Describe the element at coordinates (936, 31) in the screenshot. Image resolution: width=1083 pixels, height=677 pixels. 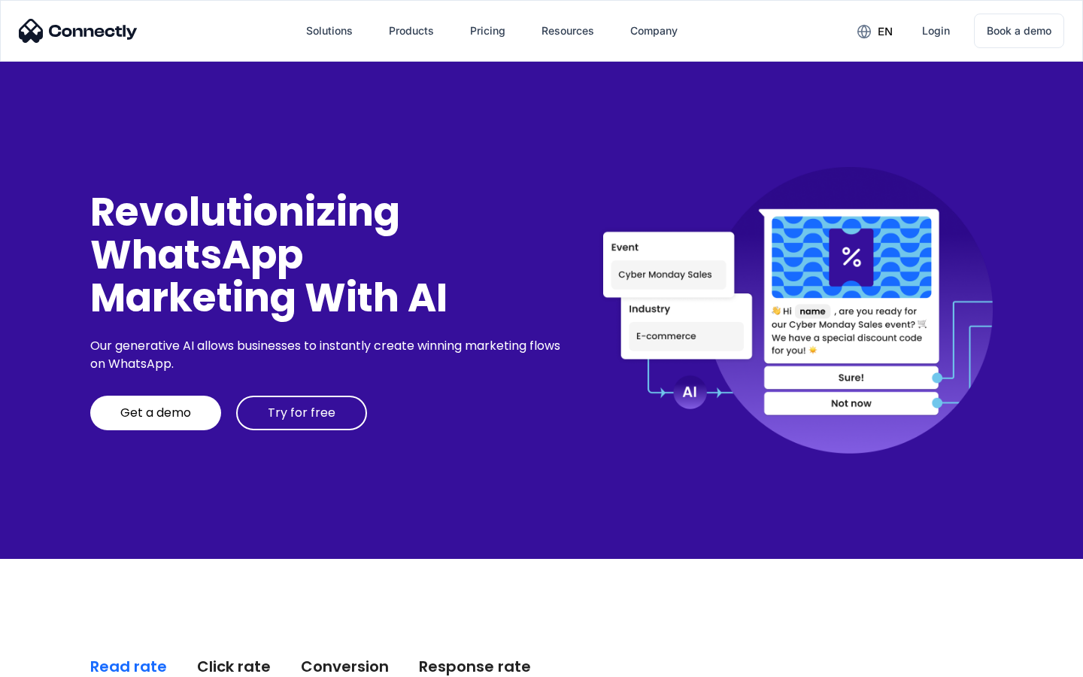
I see `a: Login` at that location.